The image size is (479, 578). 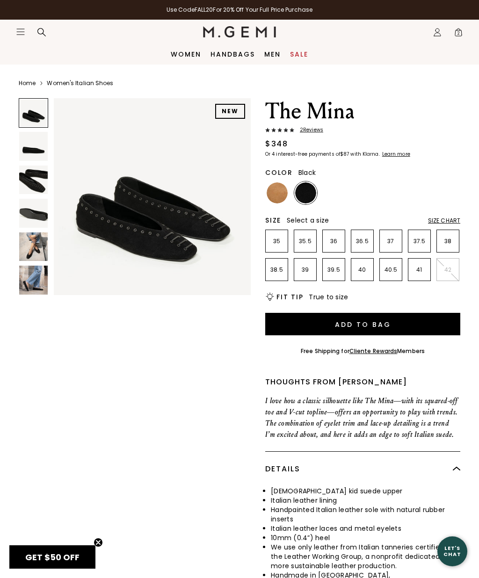 What do you see at coordinates (272, 54) in the screenshot?
I see `a: Men` at bounding box center [272, 54].